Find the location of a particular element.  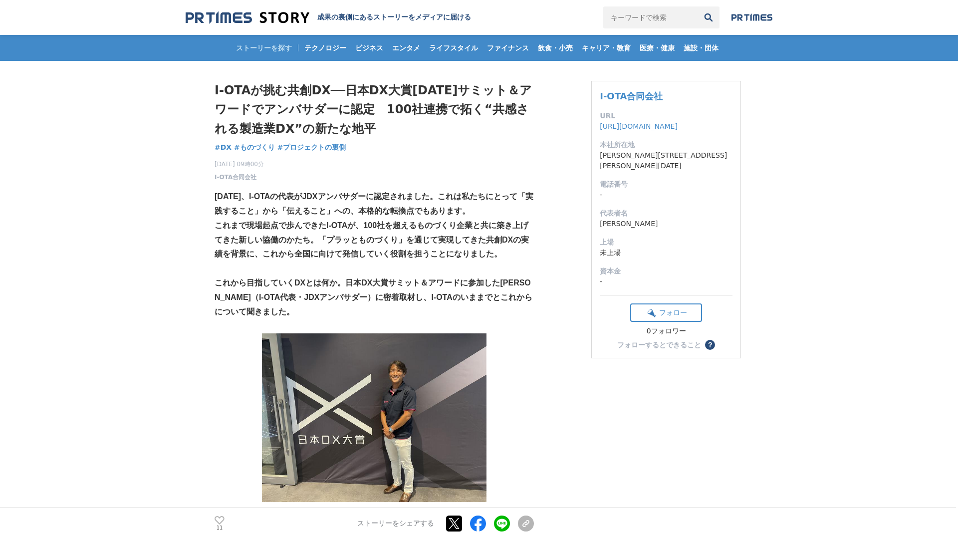

dd: 未上場 is located at coordinates (666, 252).